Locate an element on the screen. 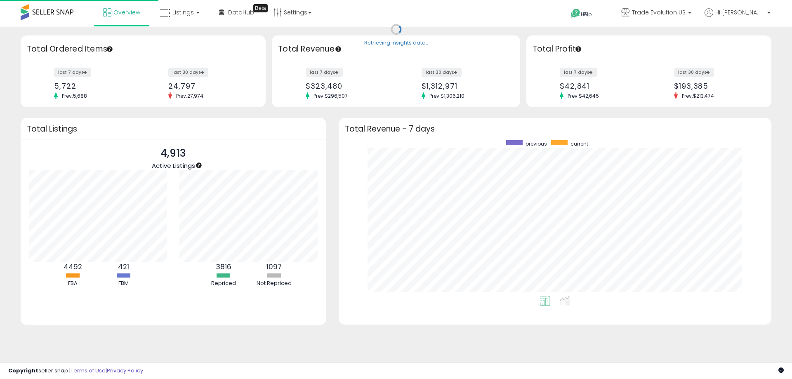 This screenshot has width=792, height=379. b: 3816 is located at coordinates (224, 267).